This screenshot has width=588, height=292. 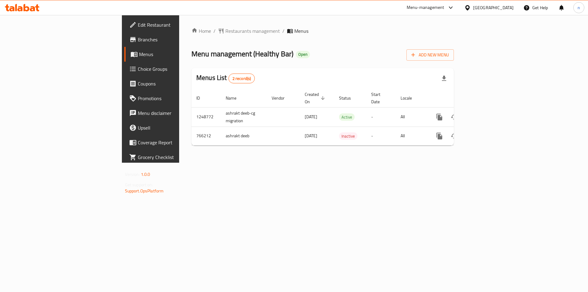 I want to click on span: Restaurants management, so click(x=253, y=31).